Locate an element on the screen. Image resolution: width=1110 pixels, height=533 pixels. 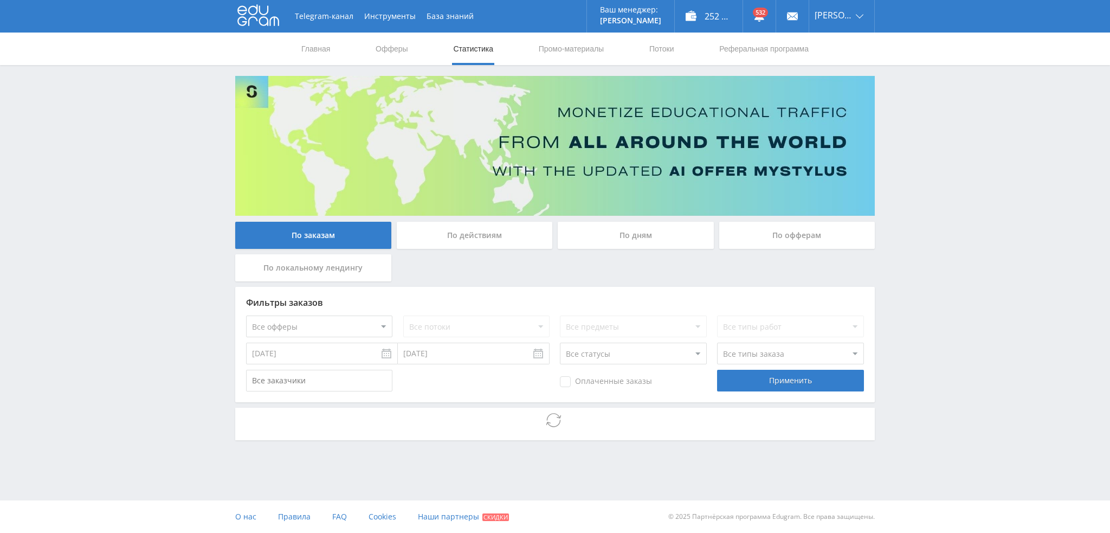
span: FAQ is located at coordinates (339, 516).